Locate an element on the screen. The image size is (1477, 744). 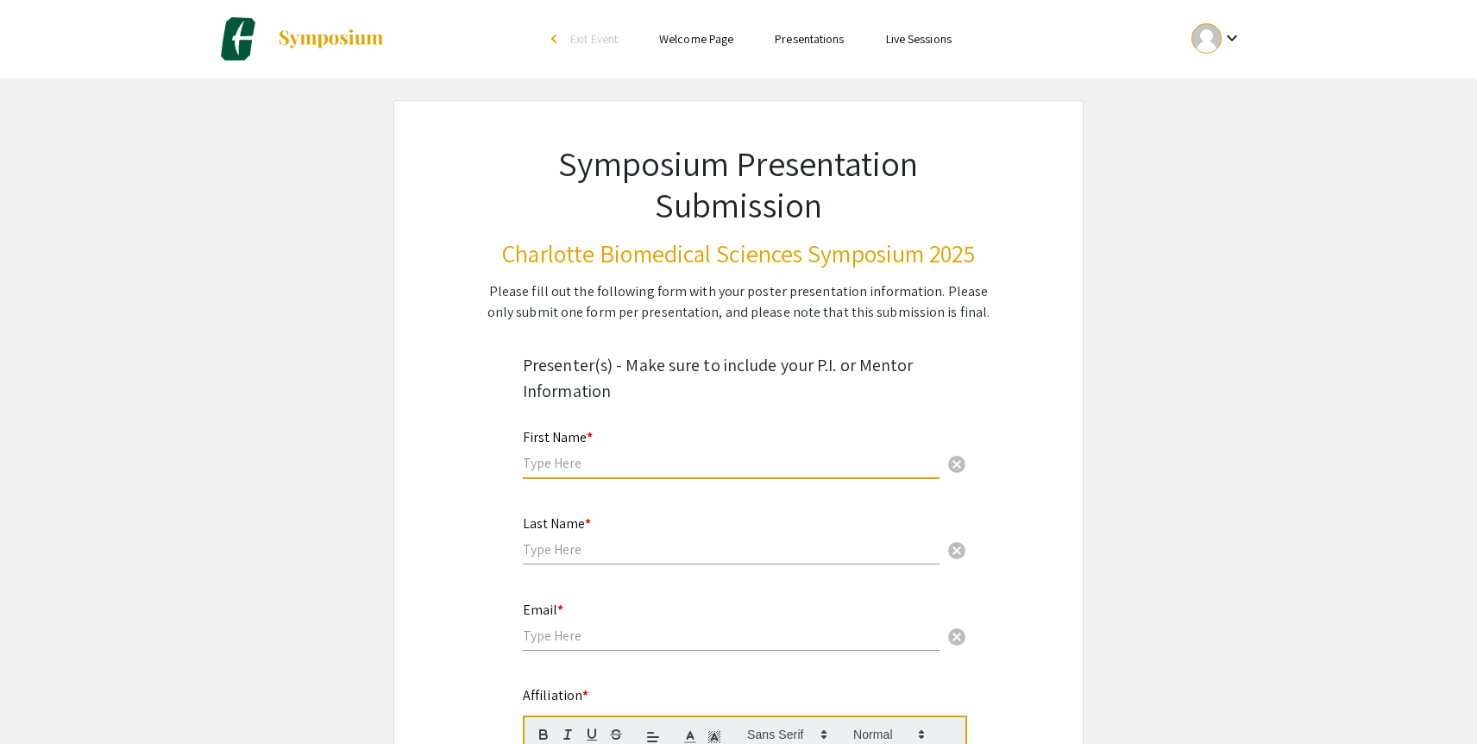
a: Welcome Page is located at coordinates (696, 39).